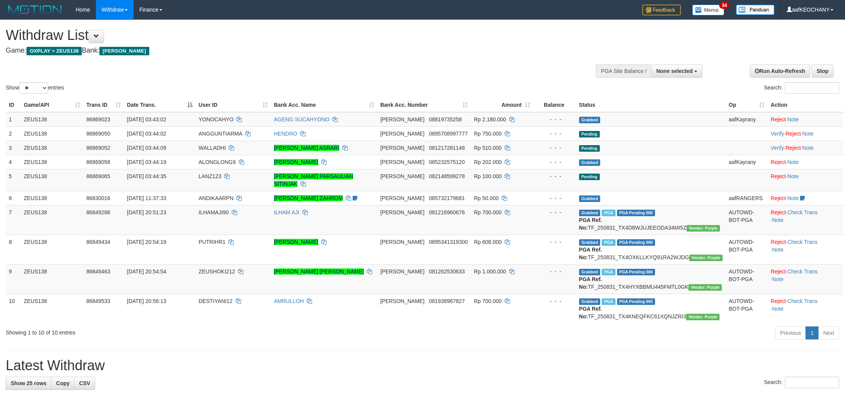  Describe the element at coordinates (448, 134) in the screenshot. I see `span: Copy 0895708997777 to clipboard` at that location.